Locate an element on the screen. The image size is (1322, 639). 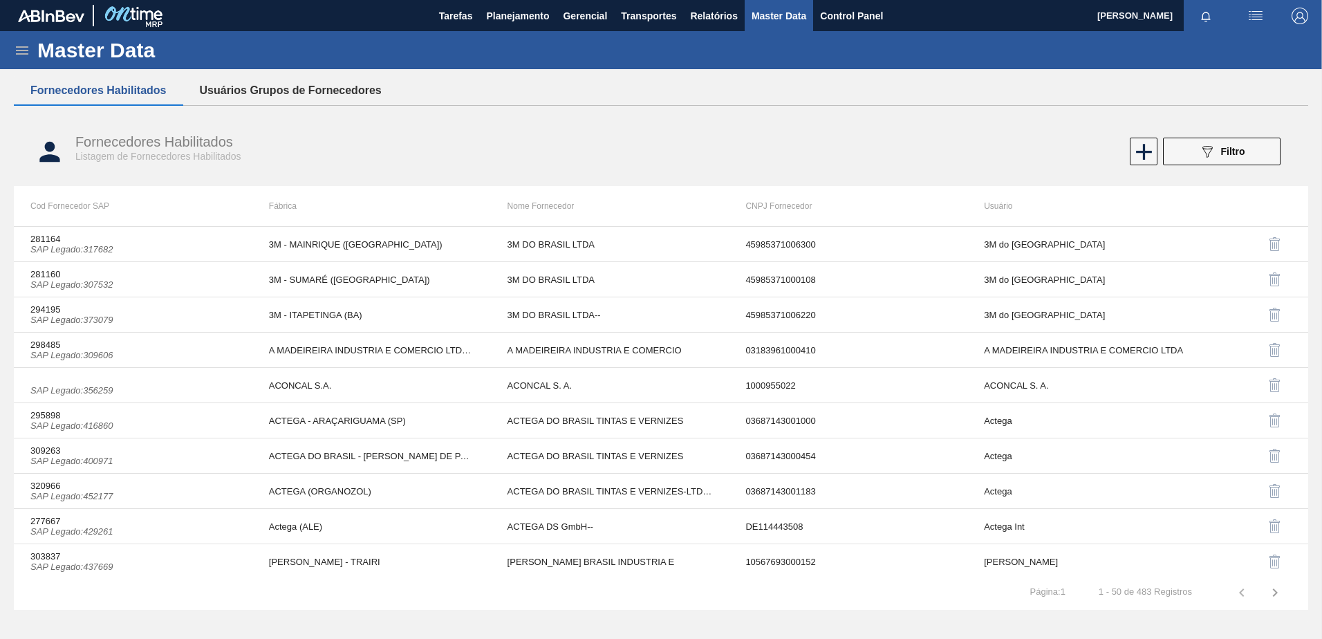
i: SAP Legado : 307532 is located at coordinates (72, 284).